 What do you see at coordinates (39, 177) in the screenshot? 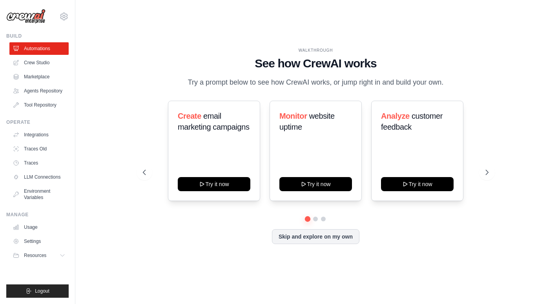
I see `a: LLM Connections` at bounding box center [39, 177].